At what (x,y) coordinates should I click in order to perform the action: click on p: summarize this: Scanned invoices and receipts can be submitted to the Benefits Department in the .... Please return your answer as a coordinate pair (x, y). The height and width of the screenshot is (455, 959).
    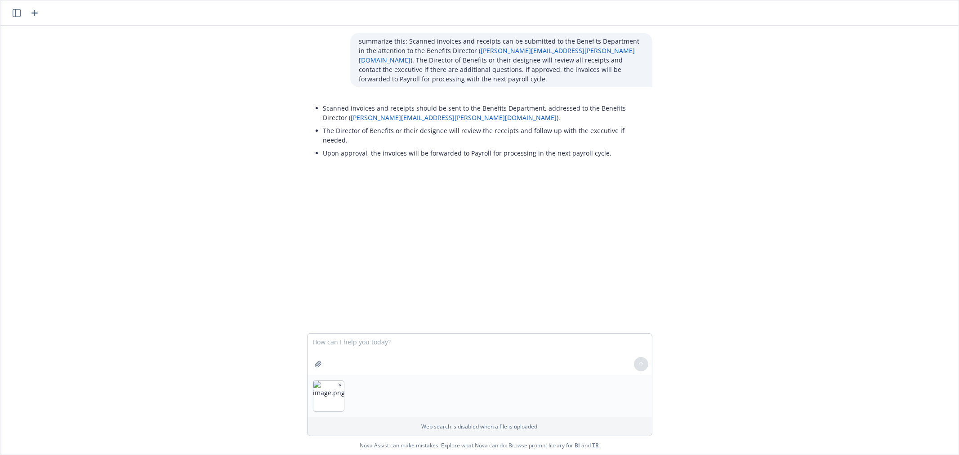
    Looking at the image, I should click on (501, 60).